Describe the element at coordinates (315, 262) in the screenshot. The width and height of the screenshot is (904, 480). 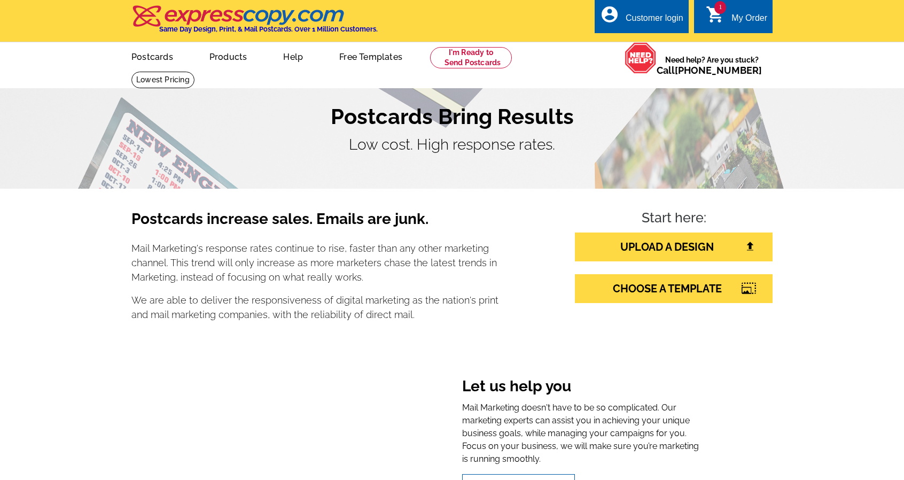
I see `p: Mail Marketing's response rates continue to rise, faster than any other marketing channel. This t...` at that location.